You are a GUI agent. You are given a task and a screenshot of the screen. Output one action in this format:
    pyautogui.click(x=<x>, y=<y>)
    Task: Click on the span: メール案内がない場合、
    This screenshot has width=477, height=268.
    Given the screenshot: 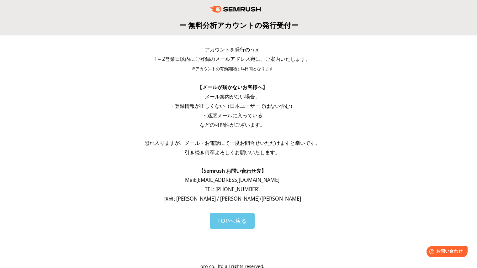 What is the action you would take?
    pyautogui.click(x=233, y=97)
    